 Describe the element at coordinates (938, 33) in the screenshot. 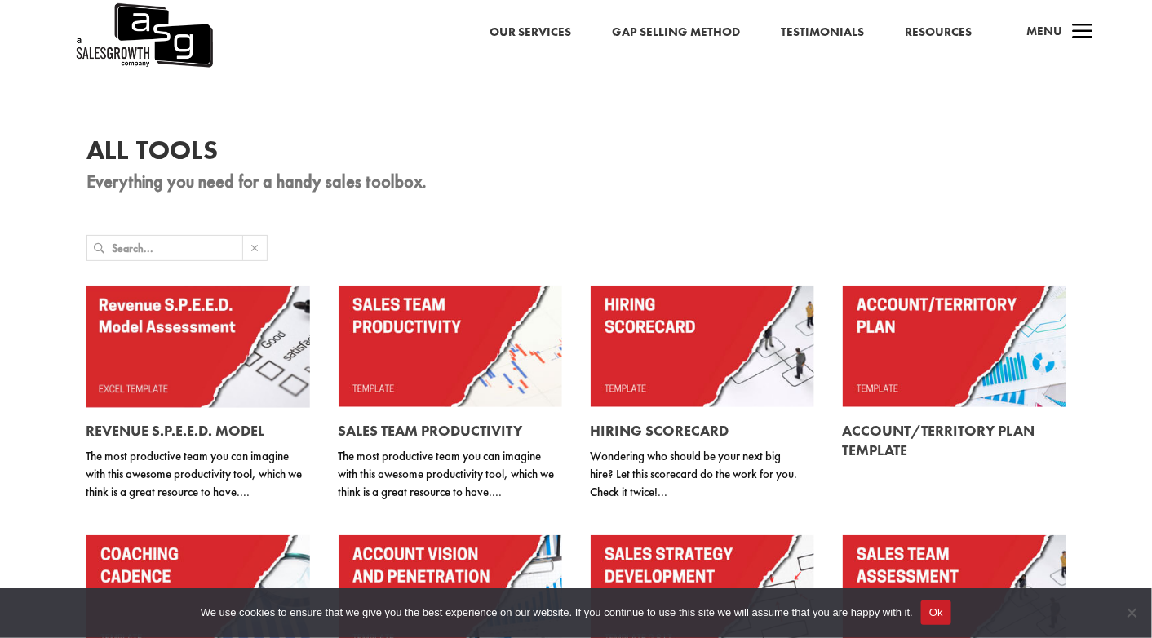

I see `a: Resources` at that location.